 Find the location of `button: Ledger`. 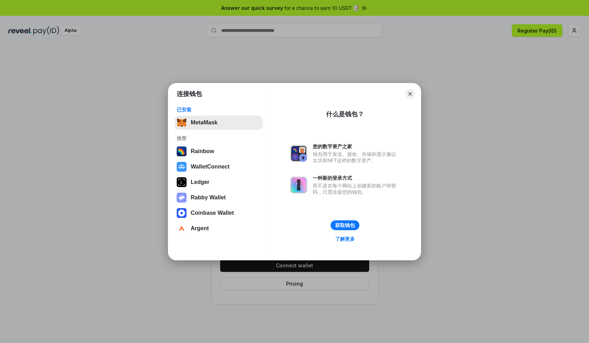

button: Ledger is located at coordinates (218, 182).